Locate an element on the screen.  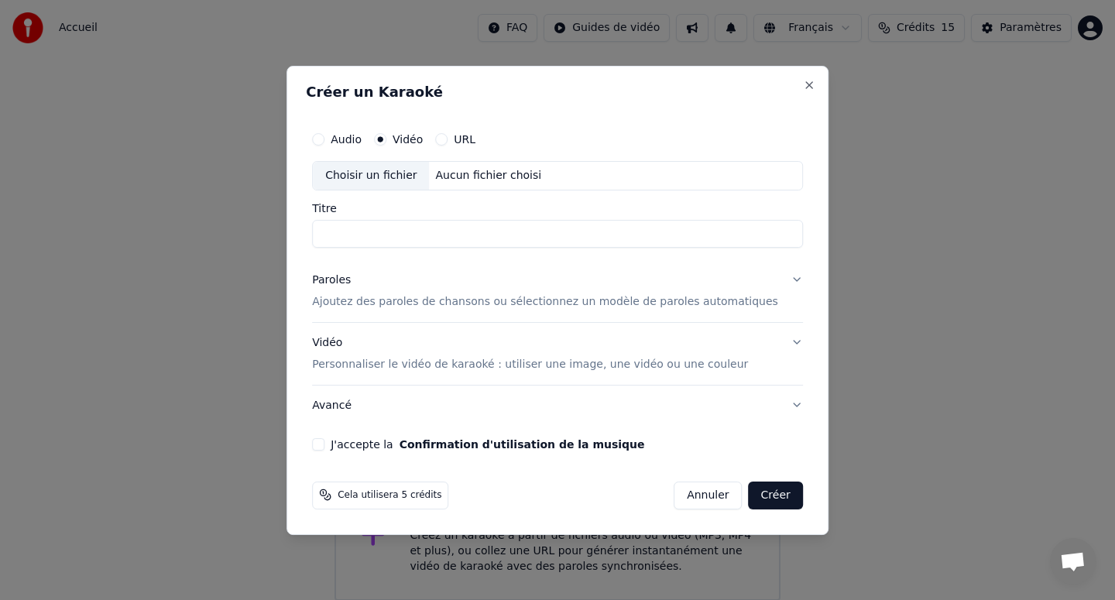
span: Cela utilisera 5 crédits is located at coordinates (389, 495).